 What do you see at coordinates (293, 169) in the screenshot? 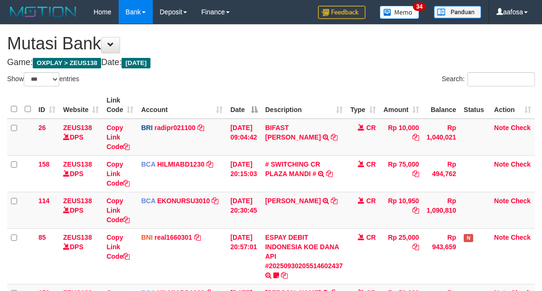
I see `a: # SWITCHING CR PLAZA MANDI #` at bounding box center [293, 169].